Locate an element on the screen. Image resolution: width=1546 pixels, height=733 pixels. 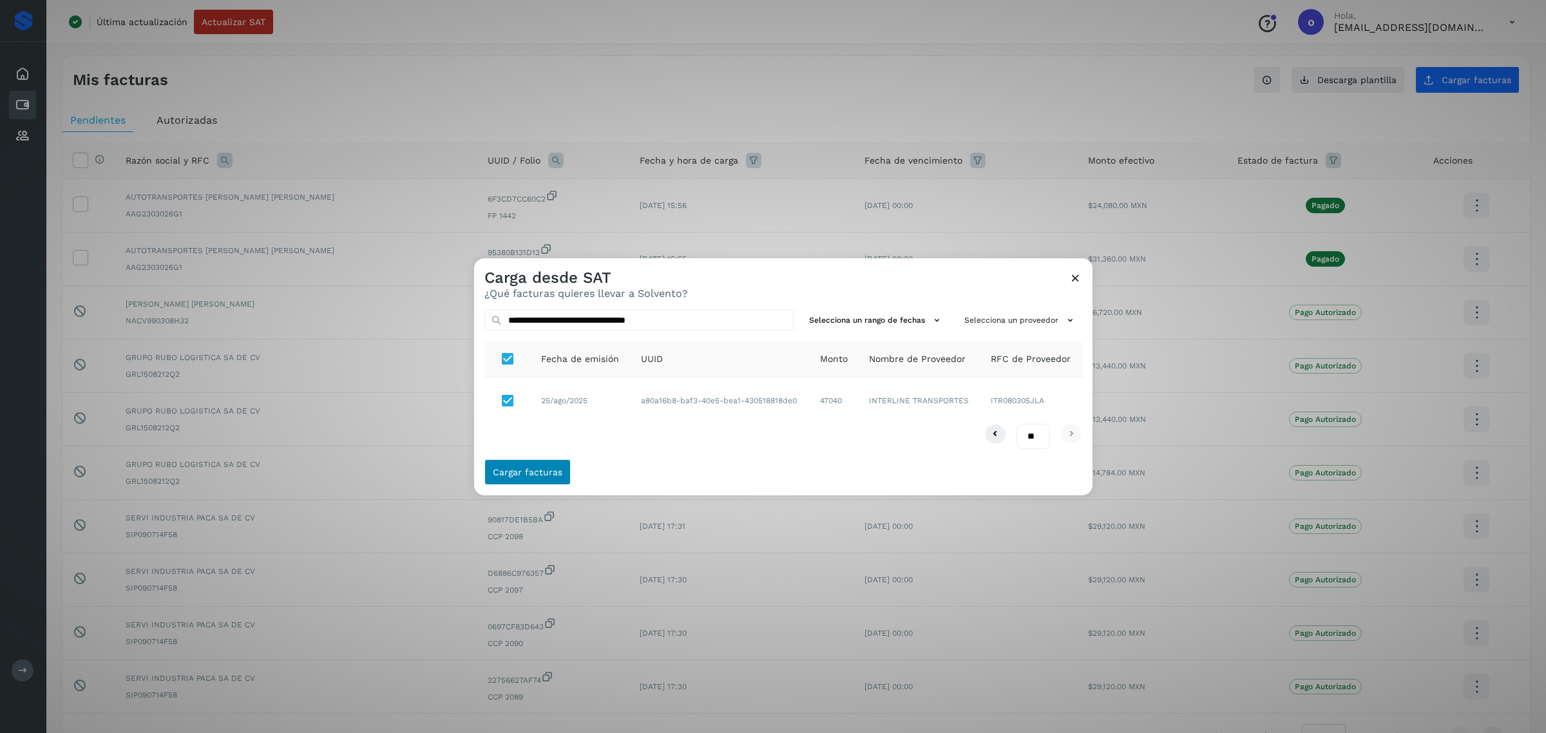
span: RFC de Proveedor is located at coordinates (1031, 359).